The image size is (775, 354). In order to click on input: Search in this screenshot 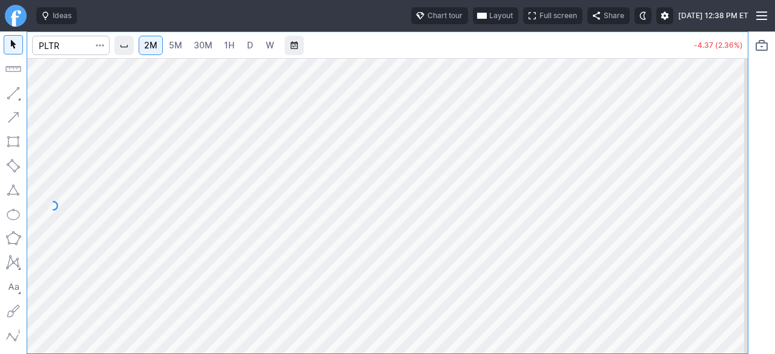, I will do `click(71, 45)`.